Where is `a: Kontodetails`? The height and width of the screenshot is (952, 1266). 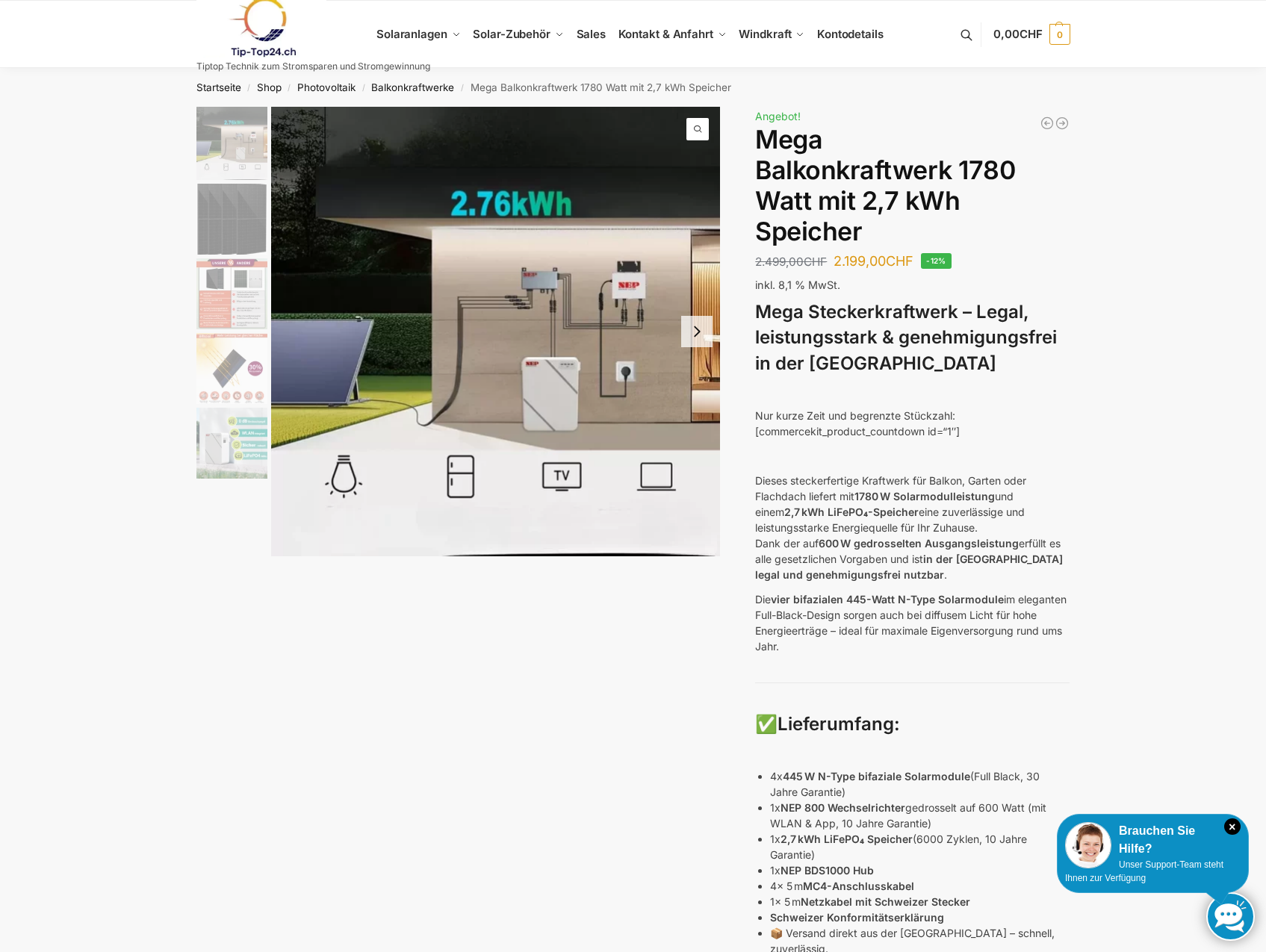
a: Kontodetails is located at coordinates (850, 34).